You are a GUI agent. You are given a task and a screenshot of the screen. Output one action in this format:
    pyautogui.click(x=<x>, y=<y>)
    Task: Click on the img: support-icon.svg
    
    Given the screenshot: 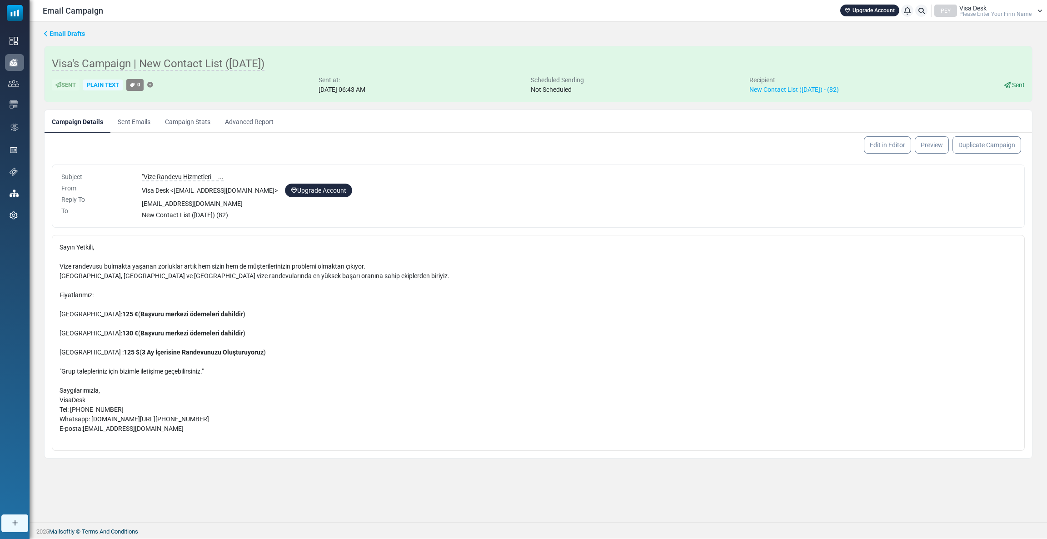 What is the action you would take?
    pyautogui.click(x=14, y=172)
    